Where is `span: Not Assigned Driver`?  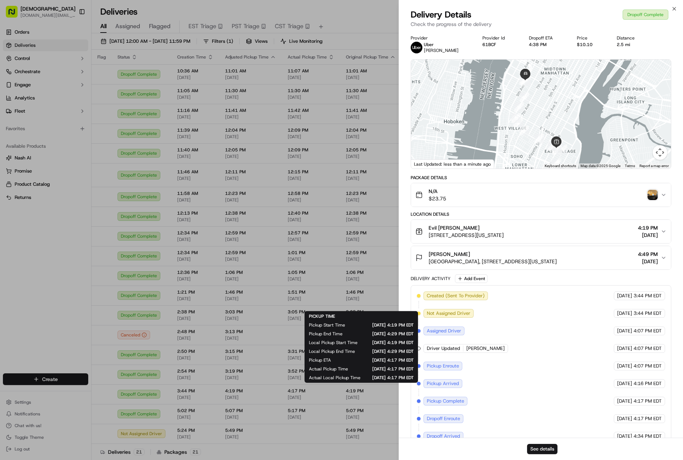
span: Not Assigned Driver is located at coordinates (448, 314).